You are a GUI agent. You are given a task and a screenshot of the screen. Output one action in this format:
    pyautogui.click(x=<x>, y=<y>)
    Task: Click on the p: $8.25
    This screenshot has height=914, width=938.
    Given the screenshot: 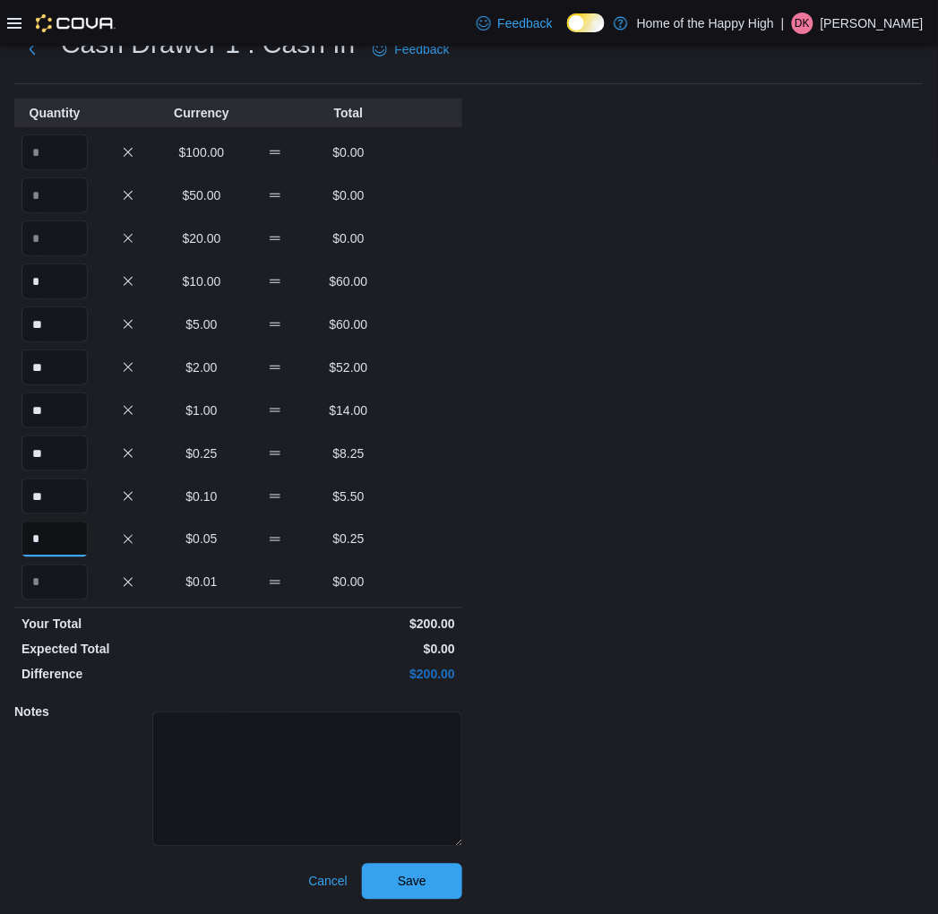 What is the action you would take?
    pyautogui.click(x=348, y=453)
    